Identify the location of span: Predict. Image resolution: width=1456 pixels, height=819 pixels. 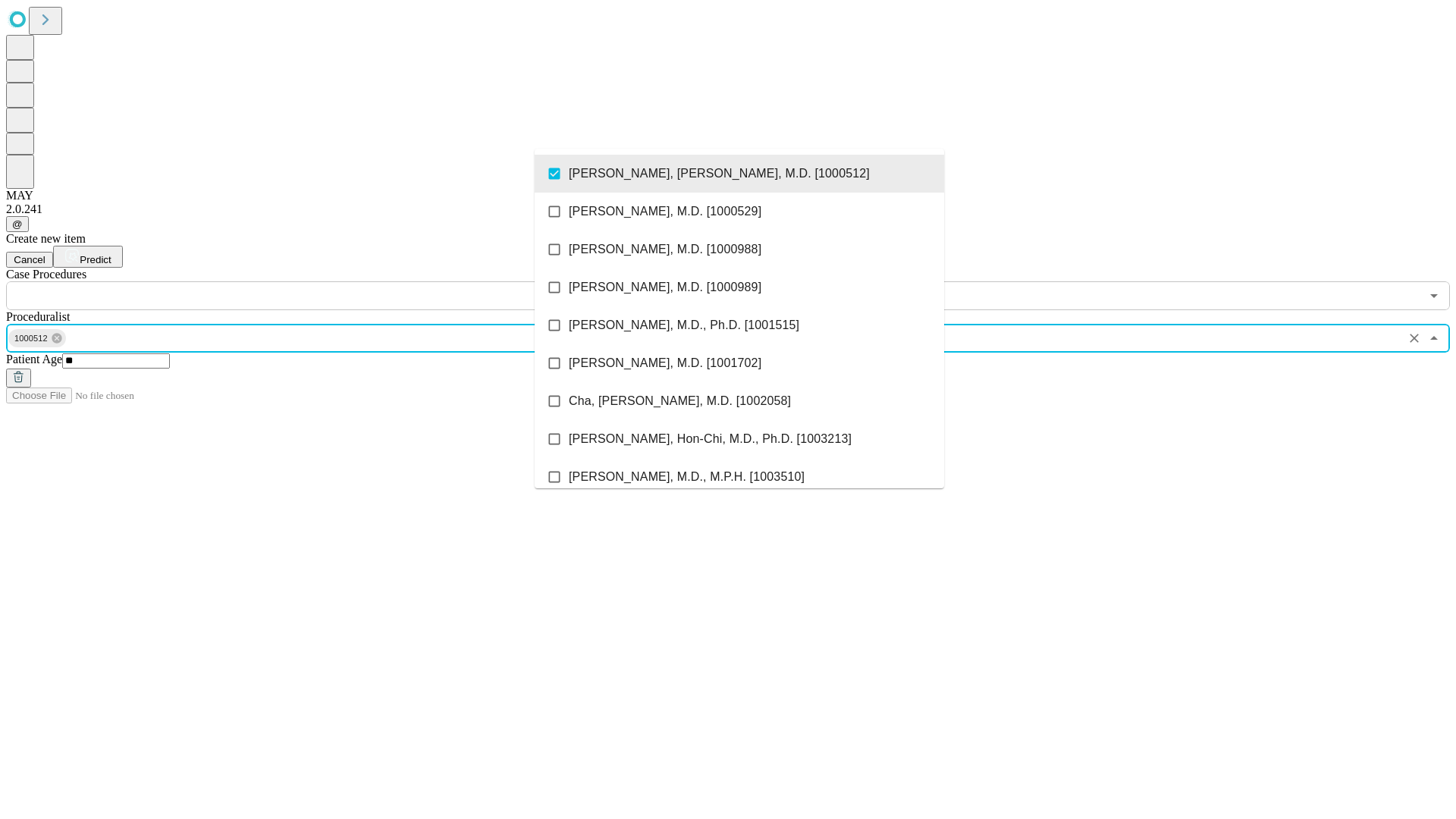
(95, 259).